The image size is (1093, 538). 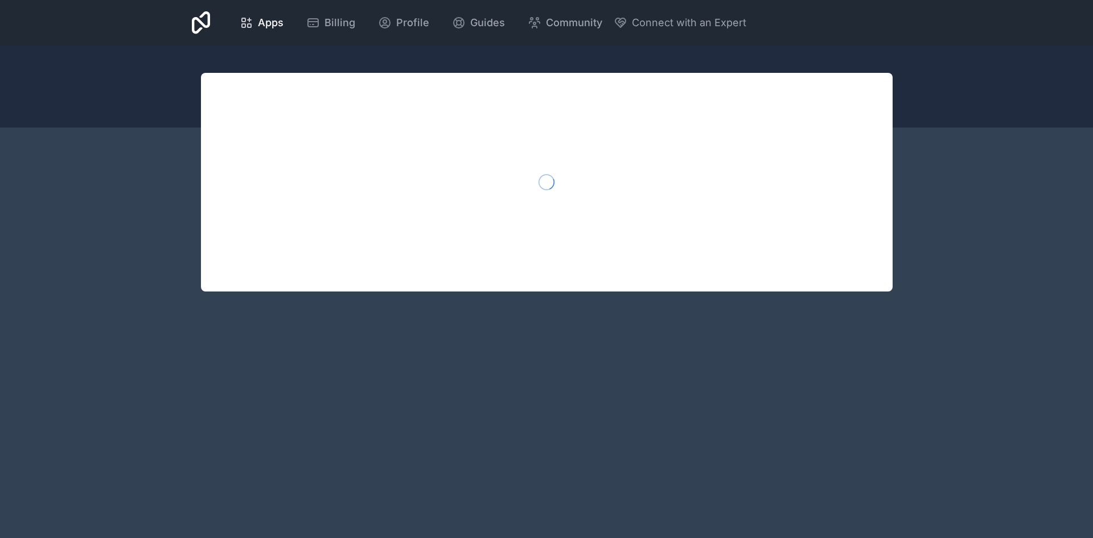 I want to click on button: Connect with an Expert, so click(x=680, y=23).